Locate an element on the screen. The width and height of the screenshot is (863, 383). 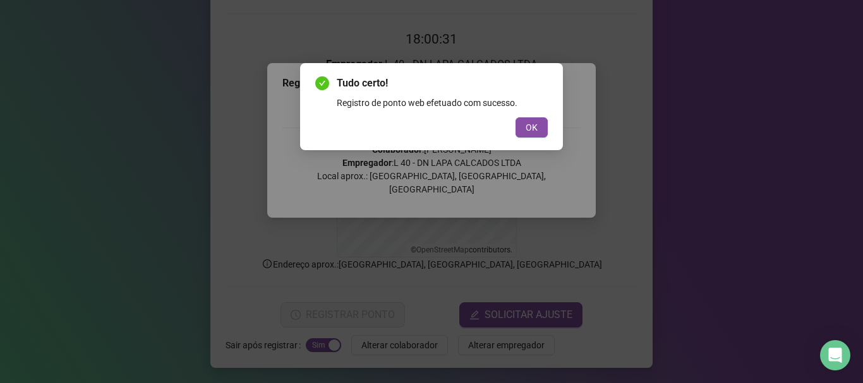
div: Open Intercom Messenger is located at coordinates (835, 356).